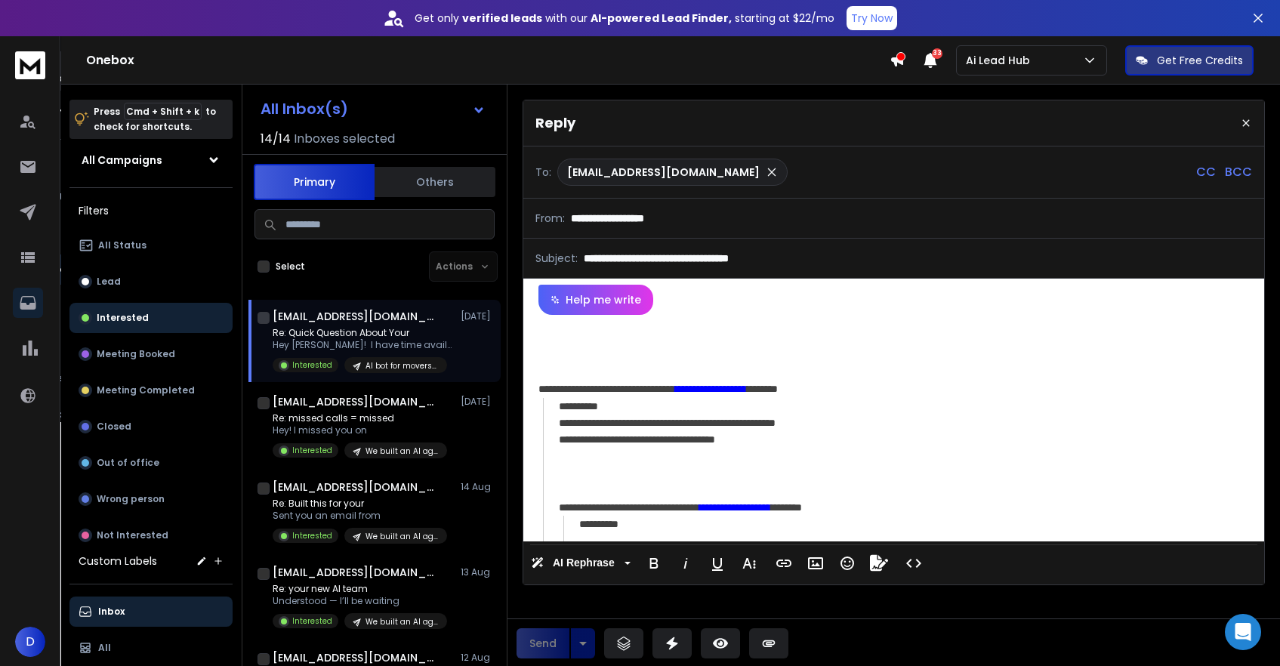 Image resolution: width=1280 pixels, height=666 pixels. What do you see at coordinates (871, 18) in the screenshot?
I see `p: Try Now` at bounding box center [871, 18].